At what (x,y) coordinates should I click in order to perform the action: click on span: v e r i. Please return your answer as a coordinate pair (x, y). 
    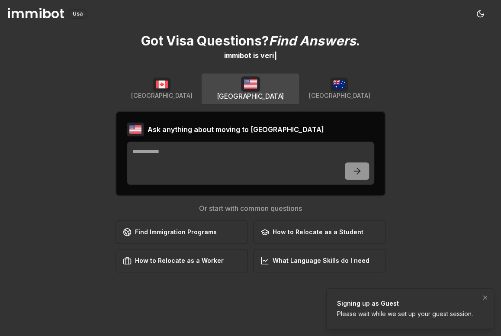
    Looking at the image, I should click on (267, 55).